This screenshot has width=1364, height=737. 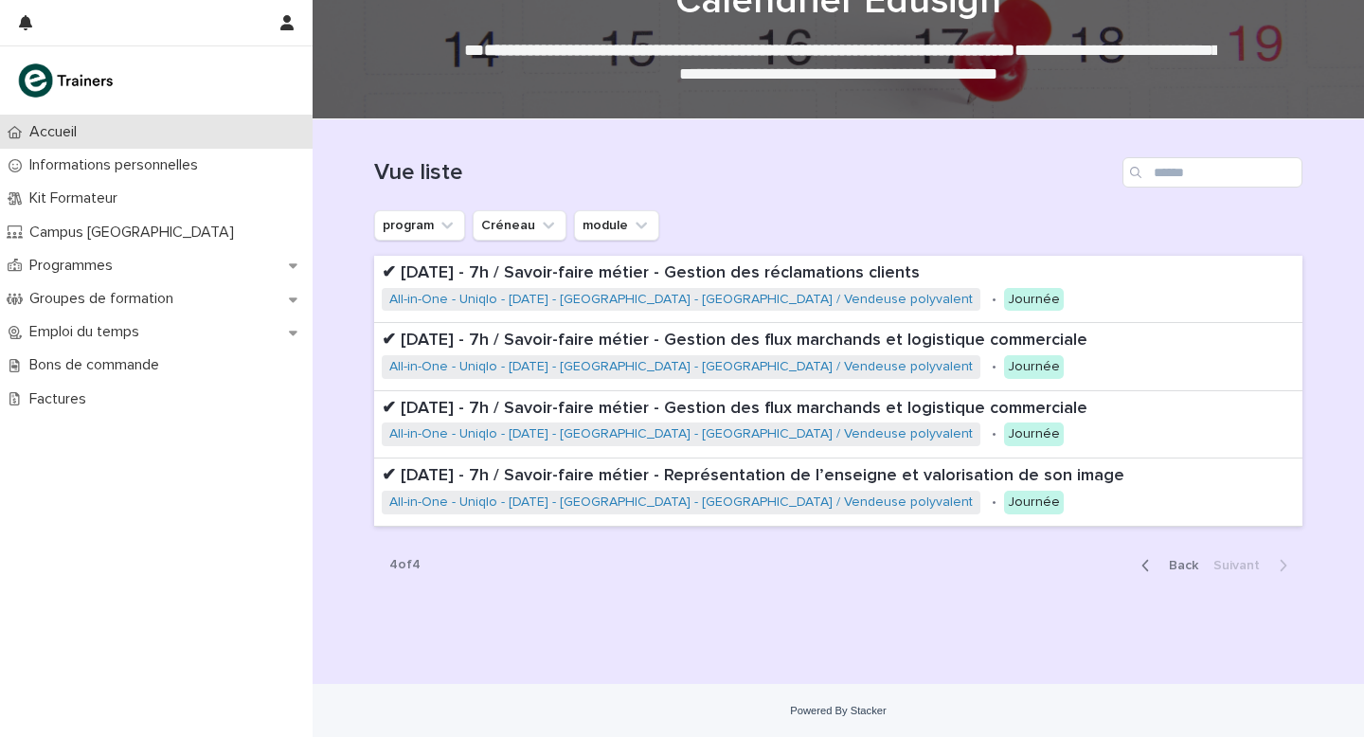 What do you see at coordinates (617, 225) in the screenshot?
I see `button: module` at bounding box center [617, 225].